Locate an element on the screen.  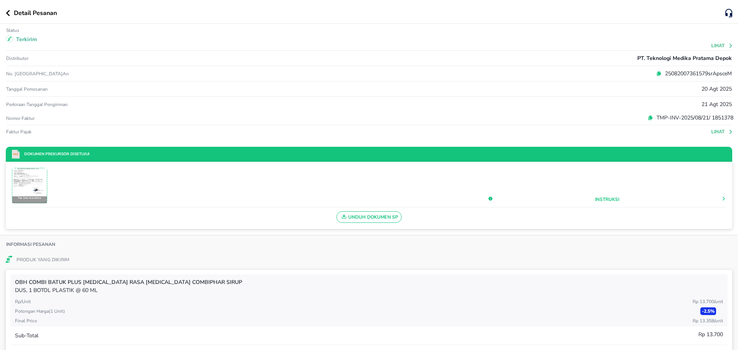
span: Unduh Dokumen SP is located at coordinates (369, 217).